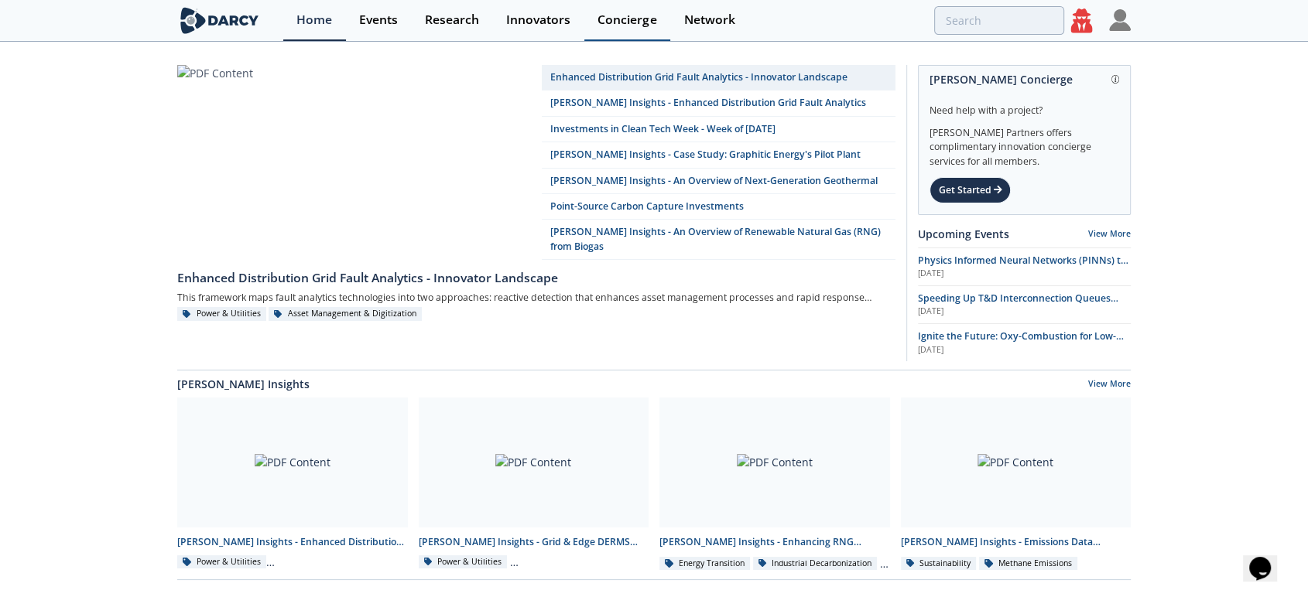 The image size is (1308, 597). I want to click on img: Profile, so click(1120, 20).